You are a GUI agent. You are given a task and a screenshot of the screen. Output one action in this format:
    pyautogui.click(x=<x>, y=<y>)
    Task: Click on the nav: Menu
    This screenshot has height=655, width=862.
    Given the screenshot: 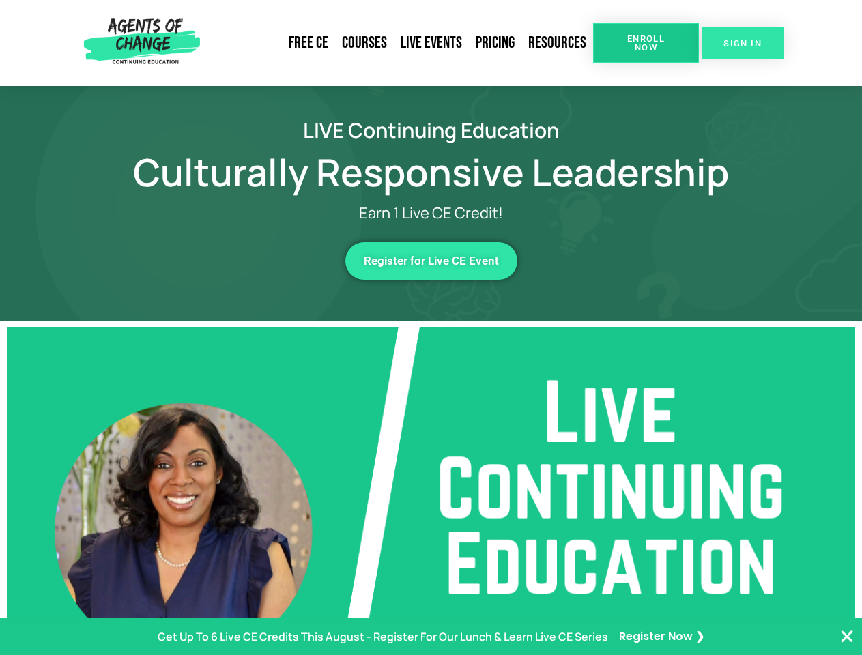 What is the action you would take?
    pyautogui.click(x=399, y=43)
    